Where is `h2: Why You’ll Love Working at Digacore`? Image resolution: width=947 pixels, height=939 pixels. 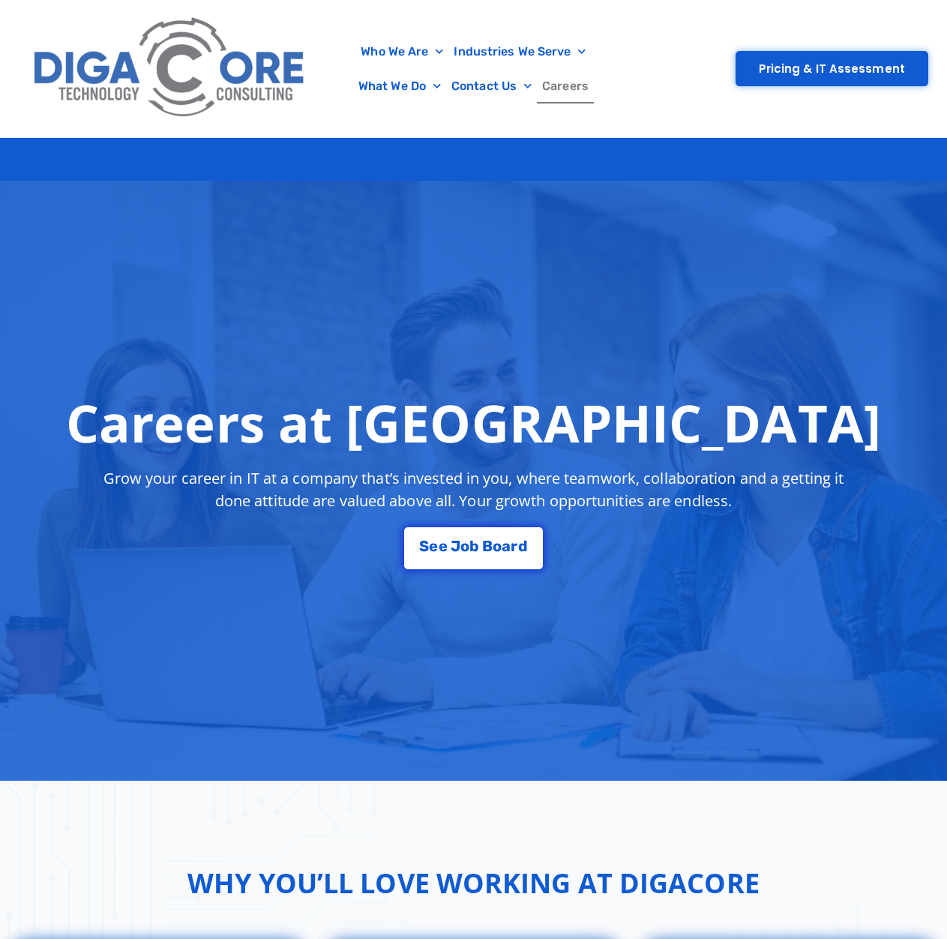 h2: Why You’ll Love Working at Digacore is located at coordinates (473, 883).